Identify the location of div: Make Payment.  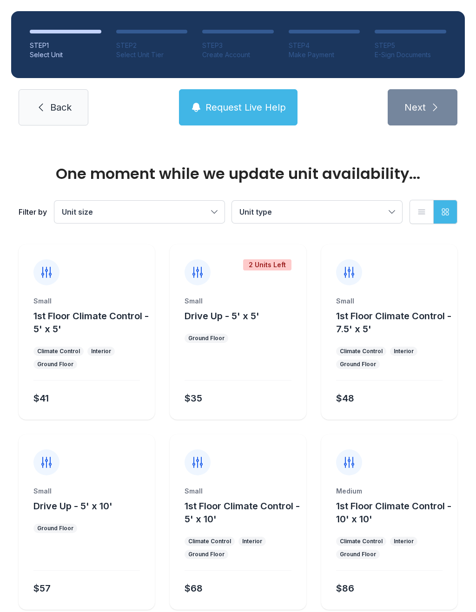
(324, 55).